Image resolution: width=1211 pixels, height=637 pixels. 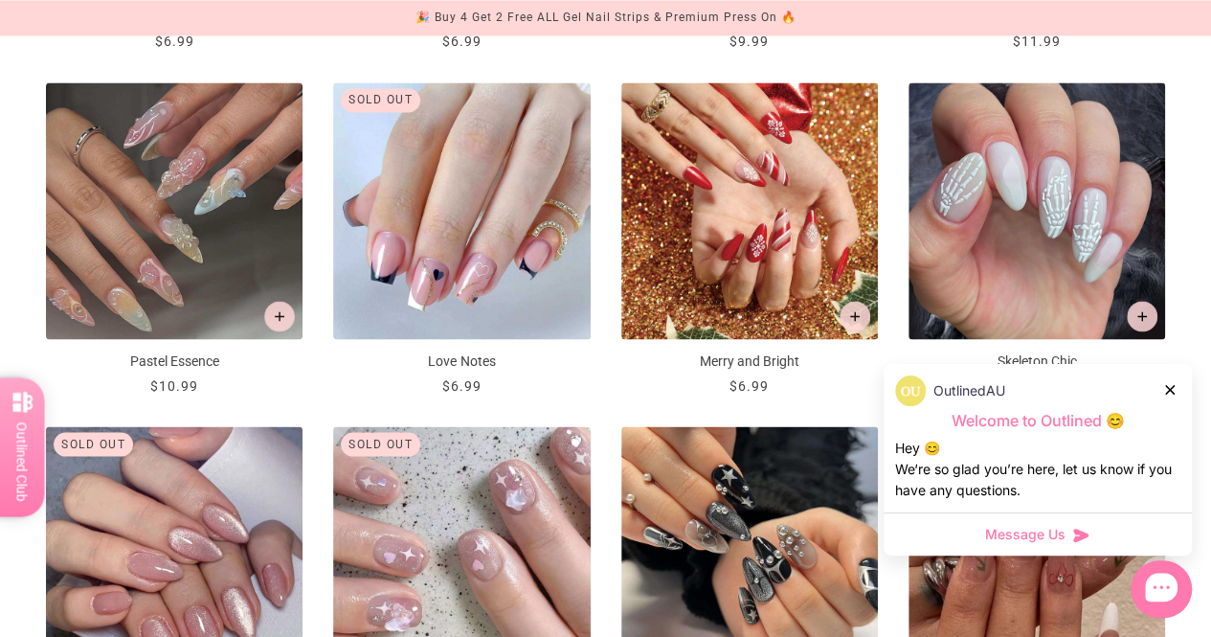 What do you see at coordinates (750, 360) in the screenshot?
I see `p: Merry and Bright` at bounding box center [750, 360].